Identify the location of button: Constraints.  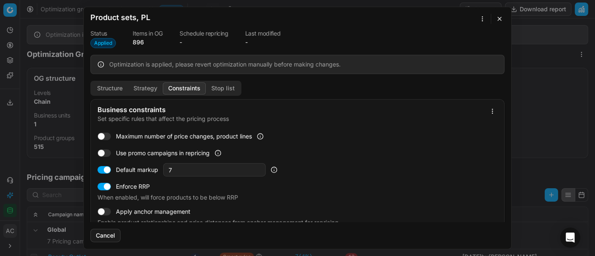
(184, 88).